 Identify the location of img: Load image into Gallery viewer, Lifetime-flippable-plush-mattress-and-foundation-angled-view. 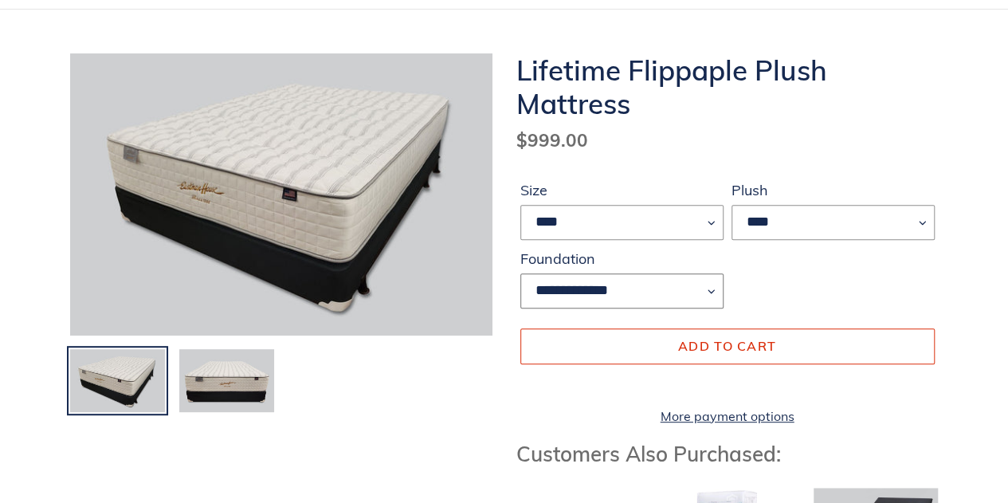
(117, 381).